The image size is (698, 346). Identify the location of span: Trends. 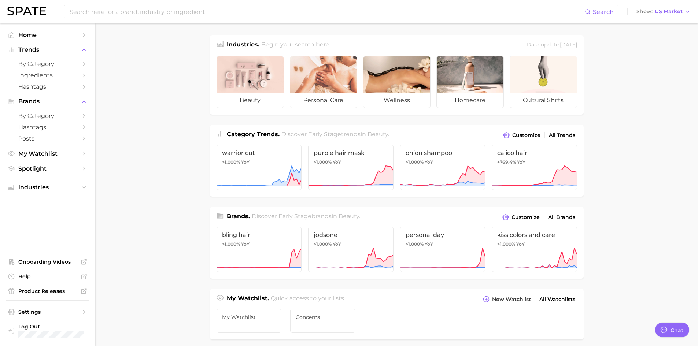
(48, 50).